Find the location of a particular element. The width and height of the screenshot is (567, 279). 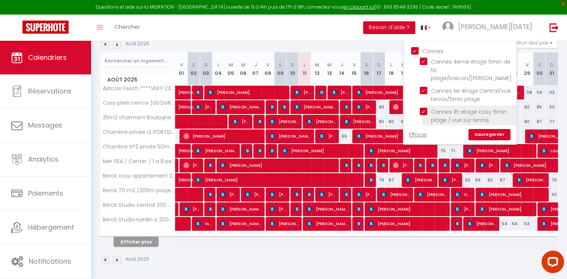

div: 75 is located at coordinates (551, 180).